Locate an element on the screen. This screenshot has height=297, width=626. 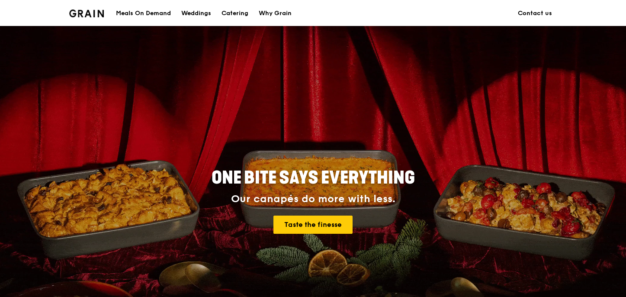
div: Meals On Demand is located at coordinates (143, 13).